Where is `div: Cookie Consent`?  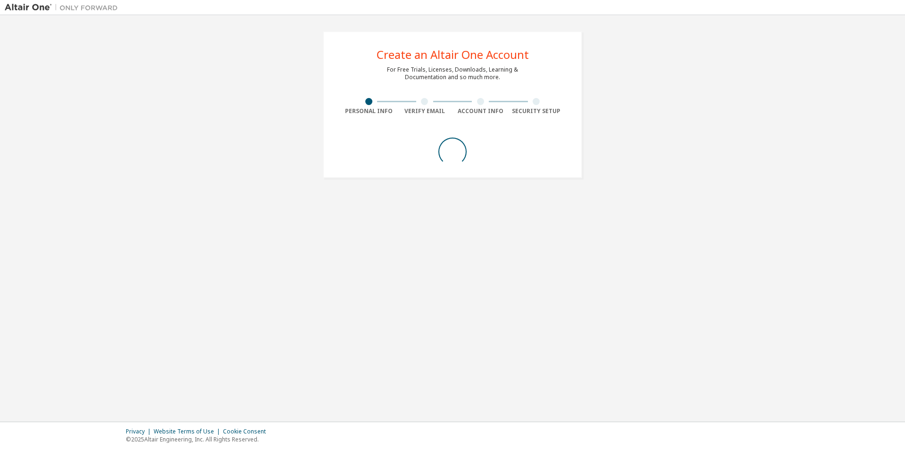
div: Cookie Consent is located at coordinates (247, 432).